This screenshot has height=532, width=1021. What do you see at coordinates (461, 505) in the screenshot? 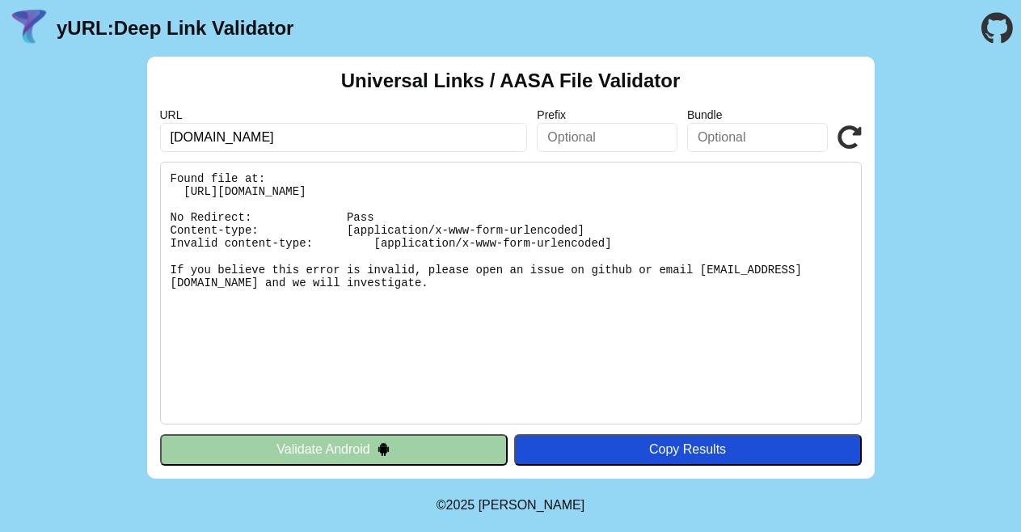
I see `span: 2025` at bounding box center [461, 505].